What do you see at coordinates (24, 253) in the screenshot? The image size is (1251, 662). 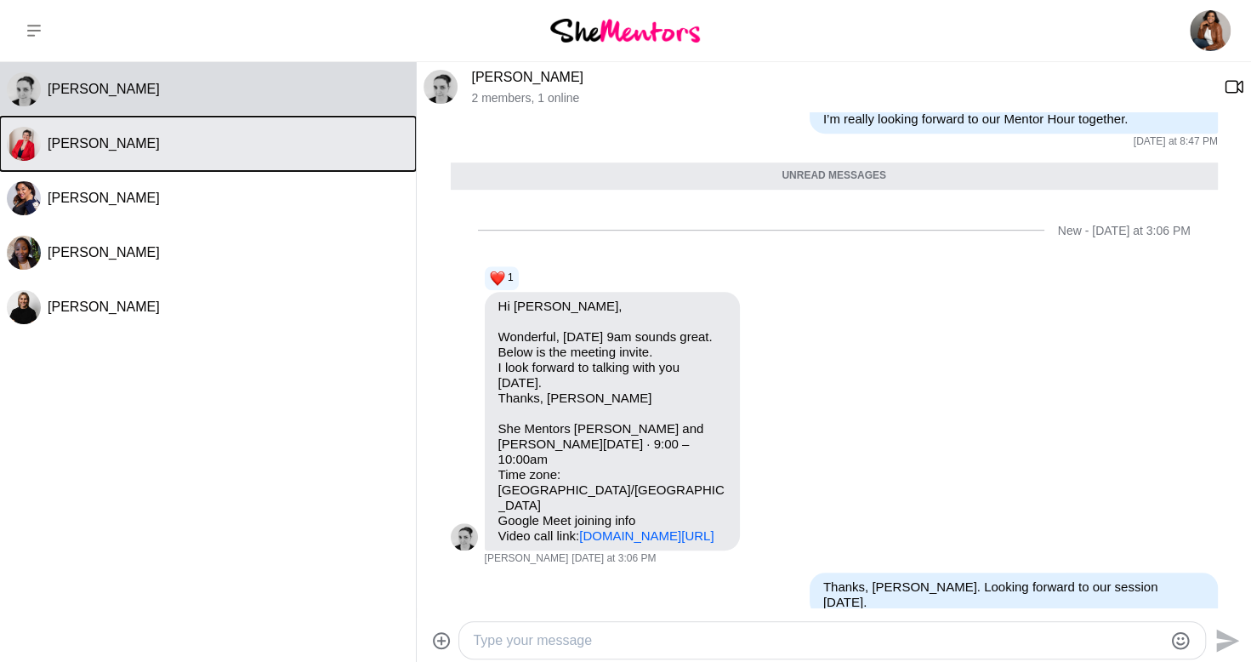 I see `img: G` at bounding box center [24, 253].